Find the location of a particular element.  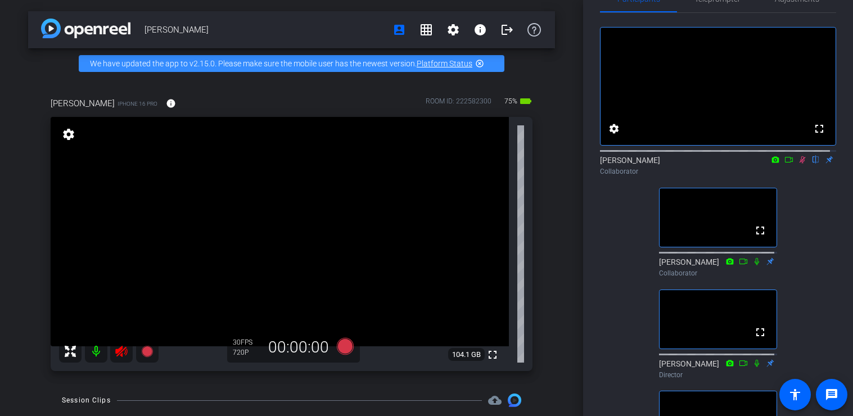

mat-icon: grid_on is located at coordinates (426, 30).